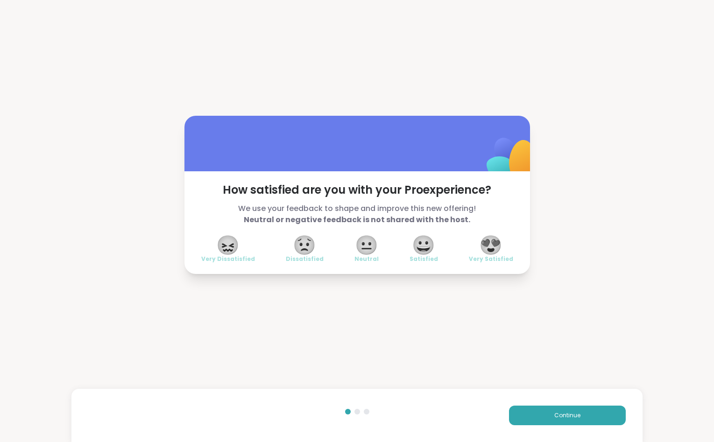 This screenshot has height=442, width=714. Describe the element at coordinates (491, 259) in the screenshot. I see `span: Very Satisfied` at that location.